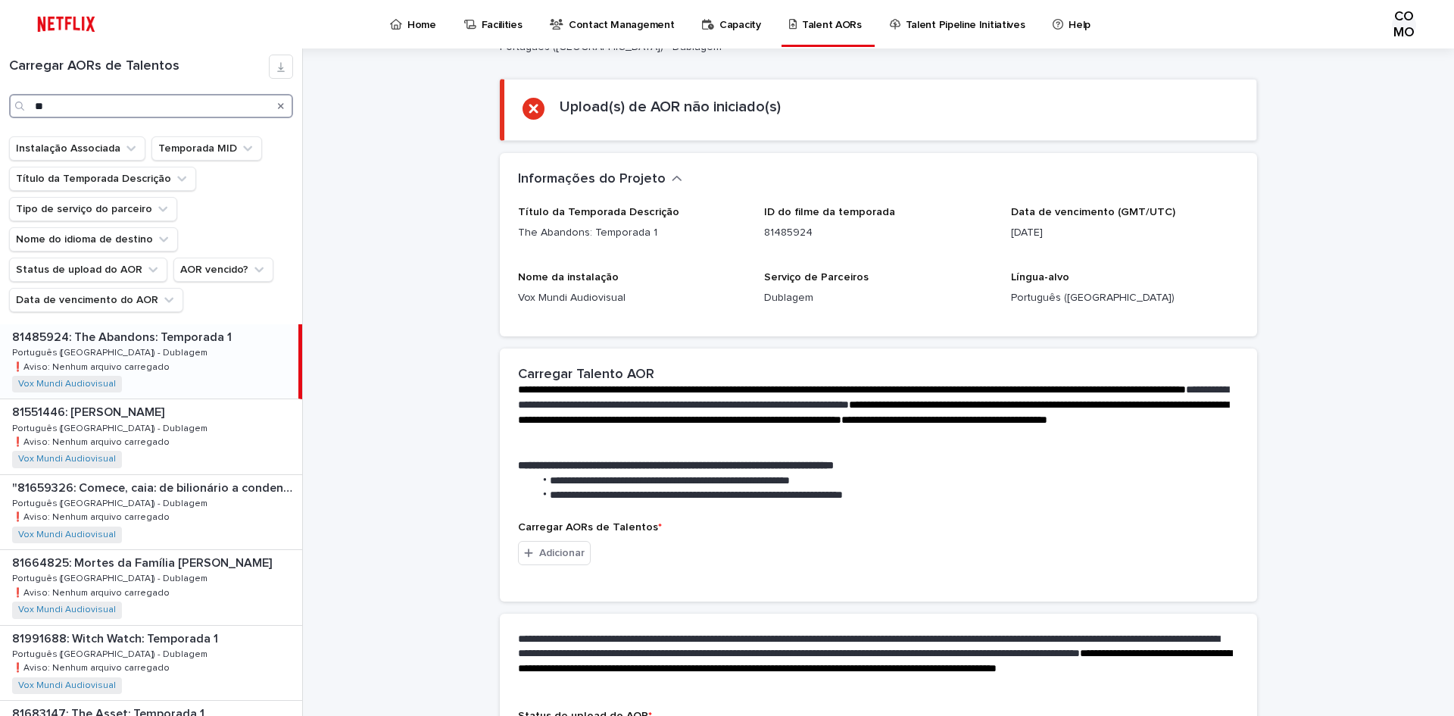 This screenshot has width=1454, height=716. Describe the element at coordinates (598, 212) in the screenshot. I see `font: Título da Temporada Descrição` at that location.